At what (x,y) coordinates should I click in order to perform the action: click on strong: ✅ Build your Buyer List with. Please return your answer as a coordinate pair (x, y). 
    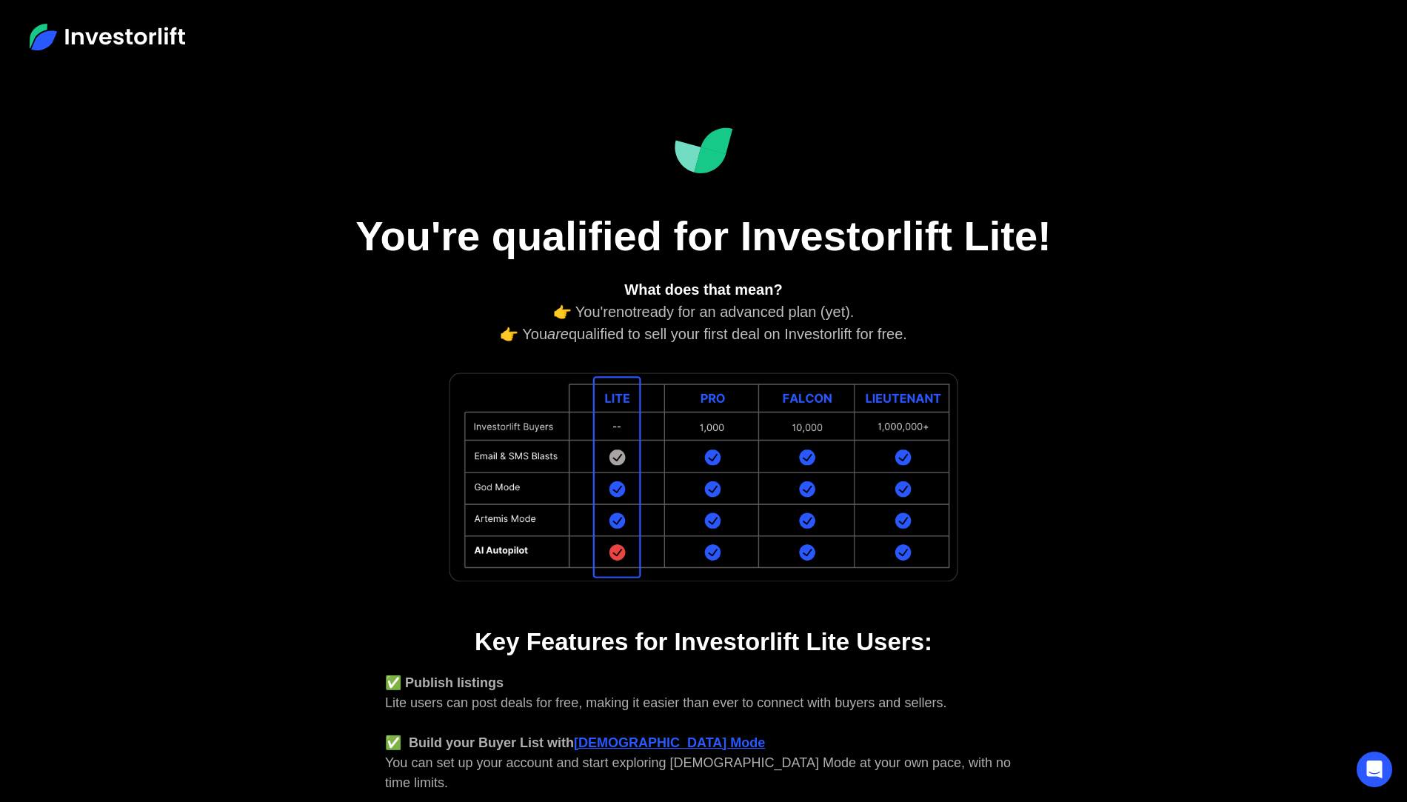
    Looking at the image, I should click on (479, 743).